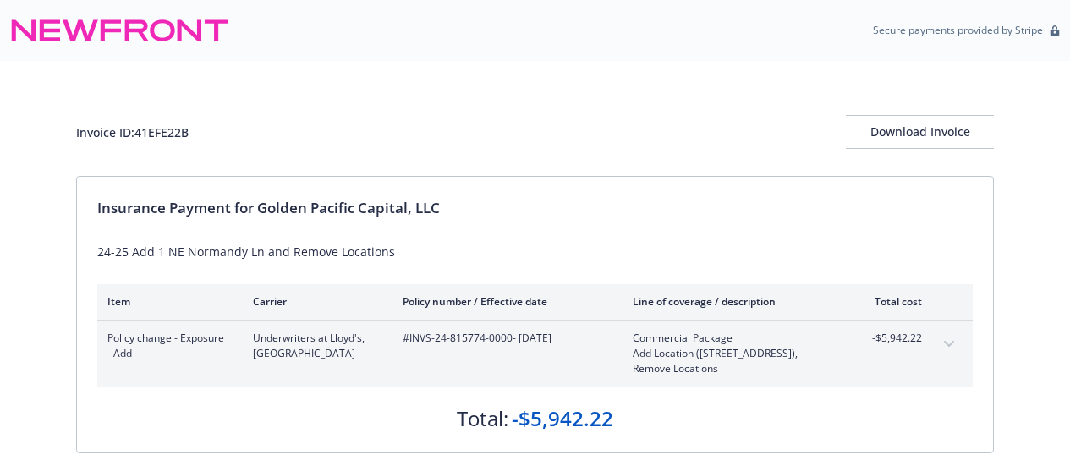  Describe the element at coordinates (890, 301) in the screenshot. I see `div: Total cost` at that location.